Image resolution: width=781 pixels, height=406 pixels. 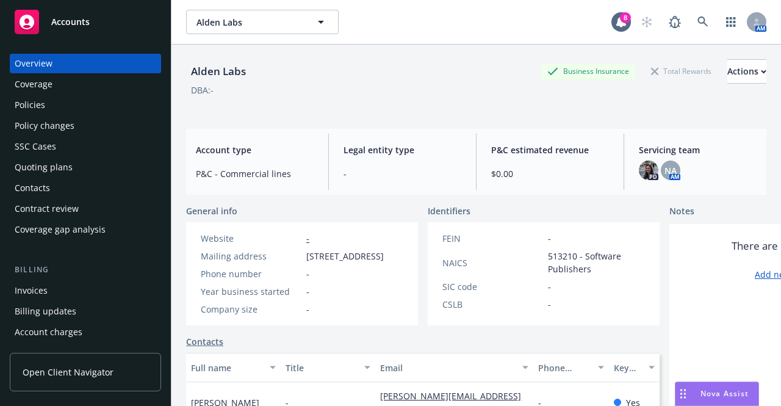 What do you see at coordinates (402, 149) in the screenshot?
I see `span: Legal entity type` at bounding box center [402, 149].